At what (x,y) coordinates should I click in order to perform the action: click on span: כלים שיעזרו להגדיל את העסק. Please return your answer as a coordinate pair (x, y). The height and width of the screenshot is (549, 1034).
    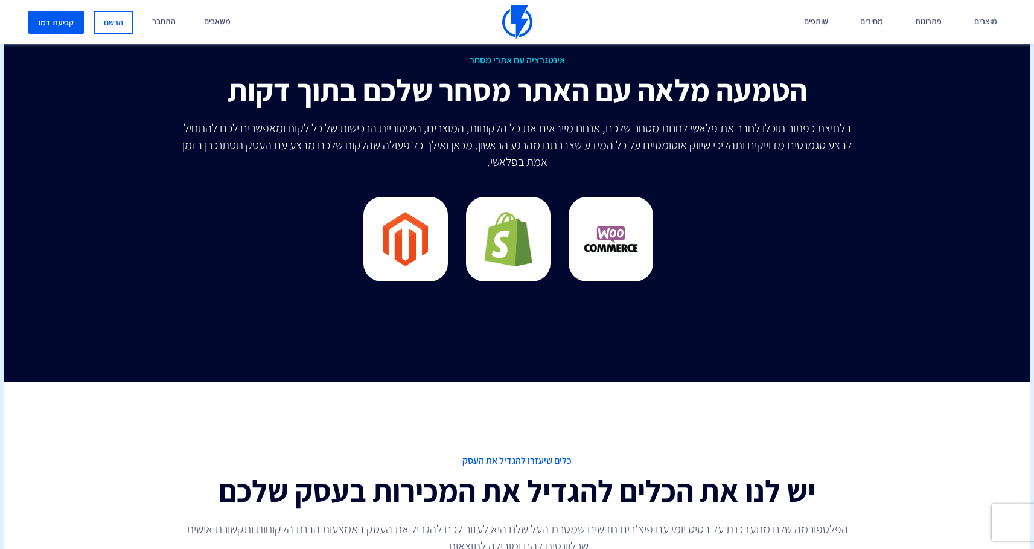
    Looking at the image, I should click on (517, 460).